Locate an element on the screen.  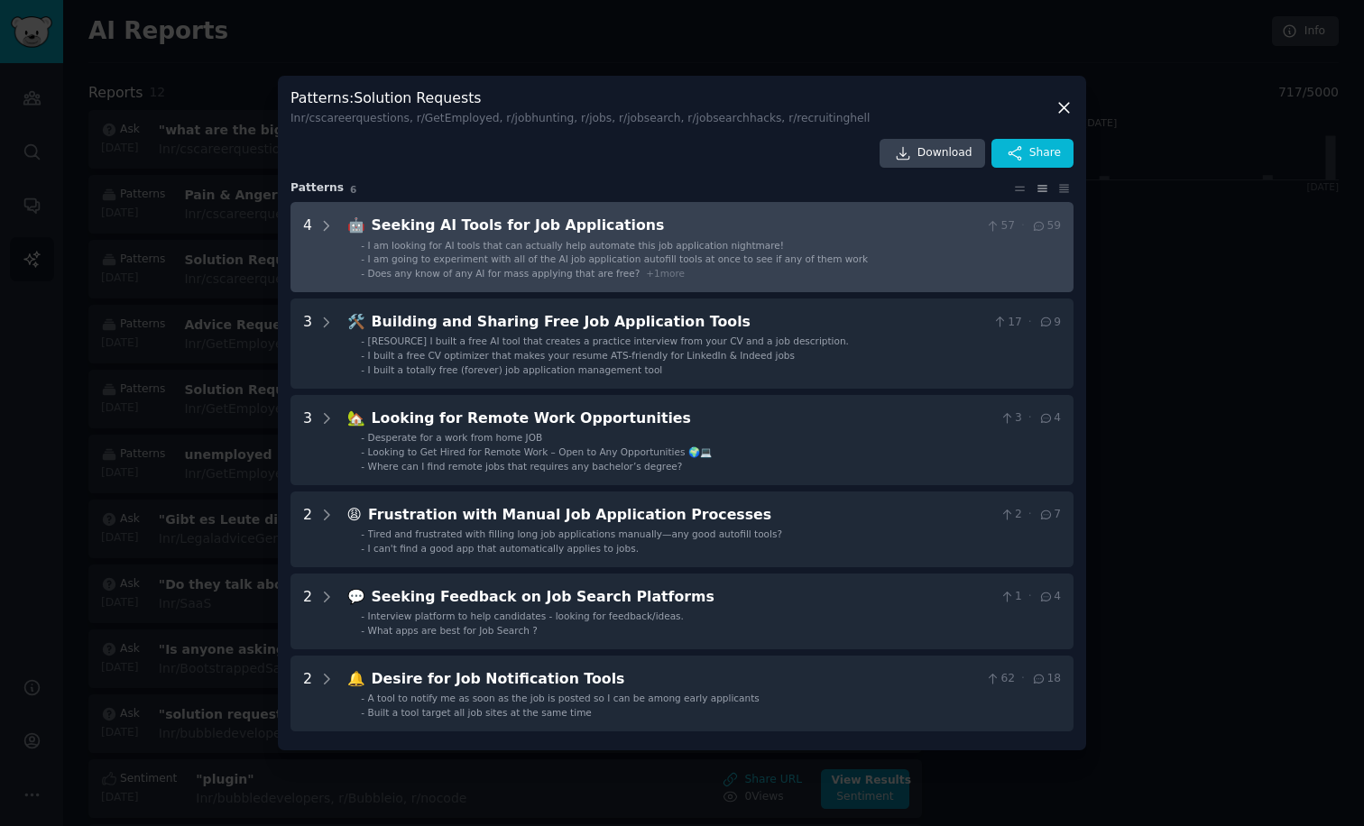
span: I built a free CV optimizer that makes your resume ATS-friendly for LinkedIn & Indeed jobs is located at coordinates (581, 355).